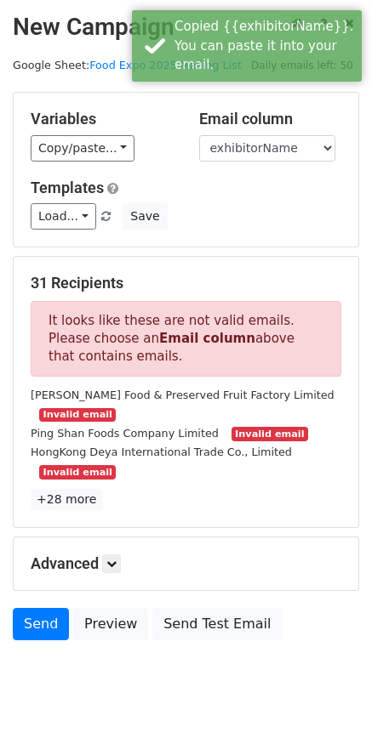 The image size is (372, 755). I want to click on h2: New Campaign, so click(185, 27).